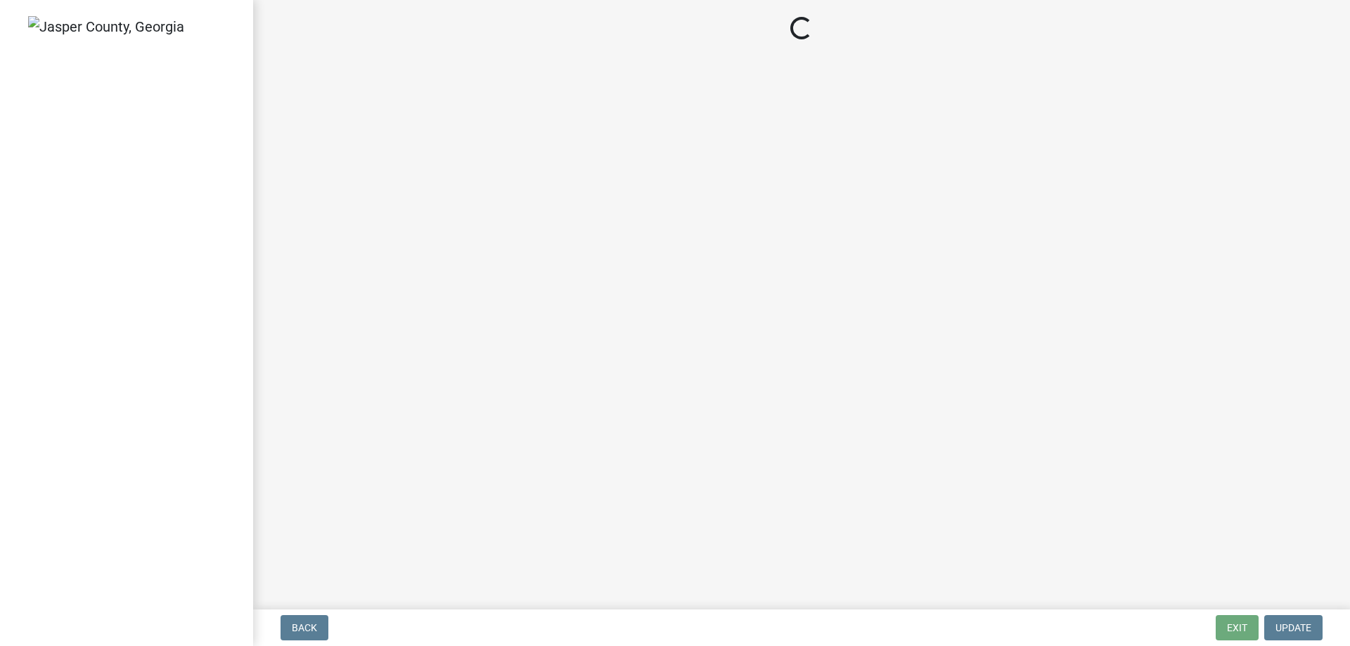 The image size is (1350, 646). Describe the element at coordinates (106, 27) in the screenshot. I see `img: Jasper County, Georgia` at that location.